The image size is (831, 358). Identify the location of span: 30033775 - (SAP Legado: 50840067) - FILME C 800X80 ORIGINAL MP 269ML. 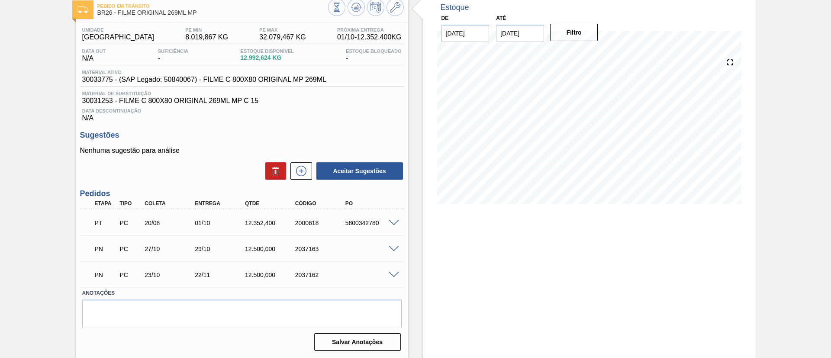
(204, 80).